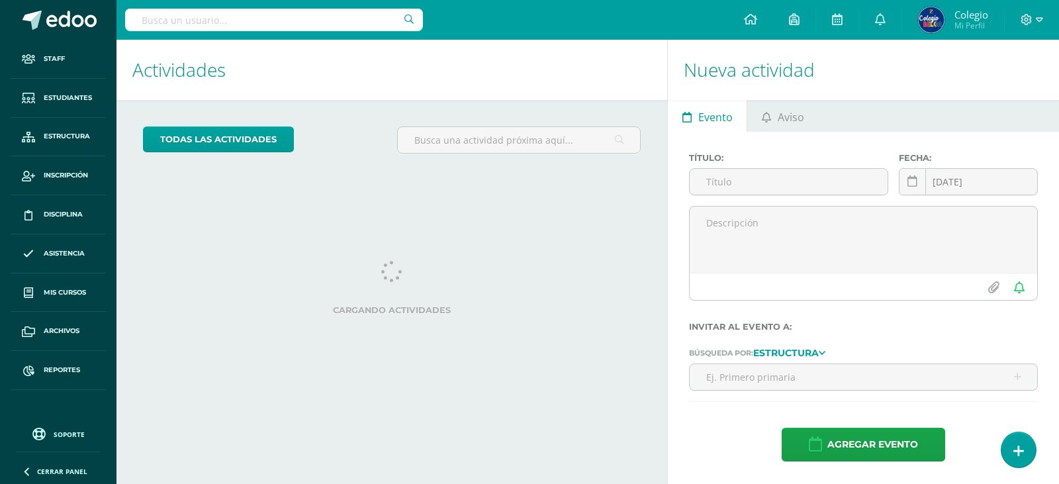 This screenshot has height=484, width=1059. Describe the element at coordinates (968, 157) in the screenshot. I see `label: Fecha:` at that location.